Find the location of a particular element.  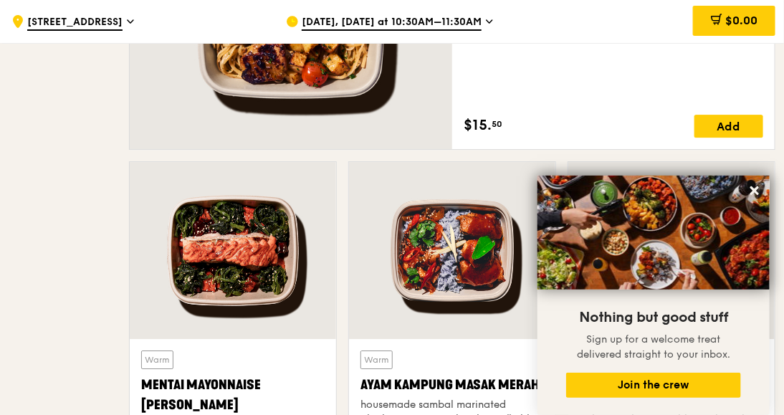

button: Close is located at coordinates (754, 191).